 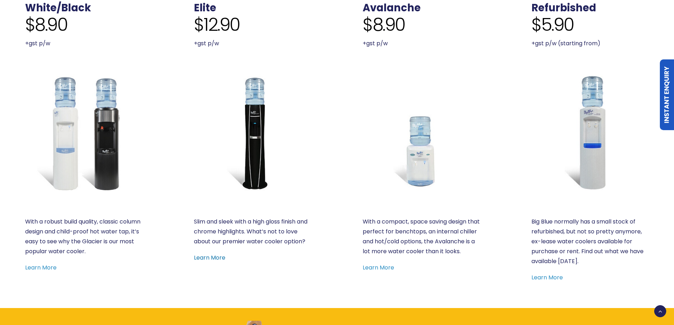 I want to click on a: Everest Elite, so click(x=253, y=133).